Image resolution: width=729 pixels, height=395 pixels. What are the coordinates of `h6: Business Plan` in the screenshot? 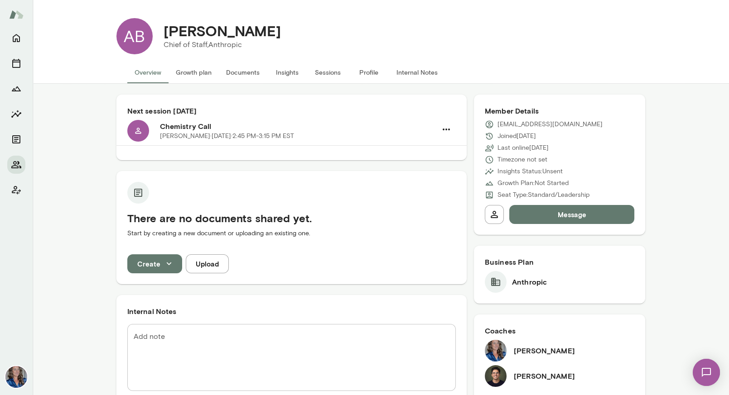 It's located at (559, 262).